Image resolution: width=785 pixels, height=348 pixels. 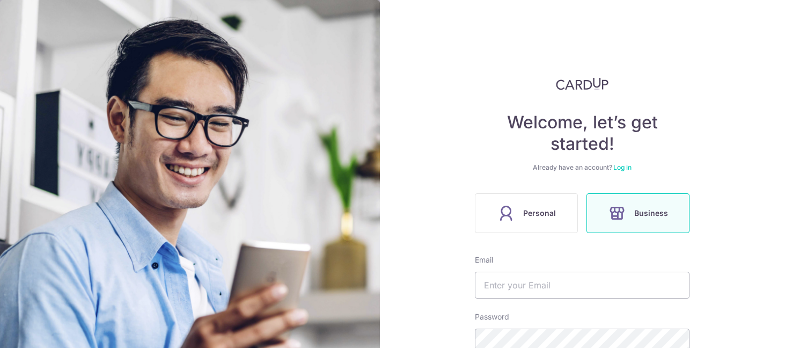 What do you see at coordinates (582, 133) in the screenshot?
I see `h4: Welcome, let’s get started!` at bounding box center [582, 133].